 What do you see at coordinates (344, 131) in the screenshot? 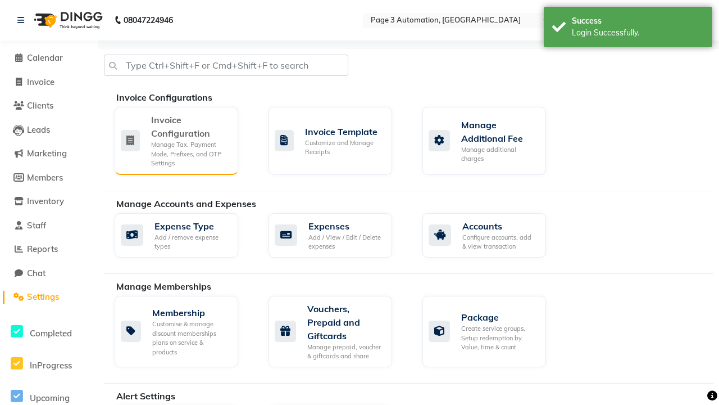
I see `div: Invoice Template` at bounding box center [344, 131].